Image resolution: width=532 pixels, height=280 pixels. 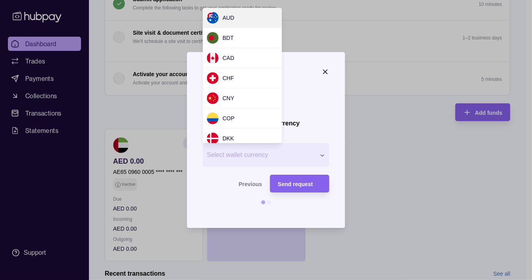 What do you see at coordinates (228, 118) in the screenshot?
I see `span: COP` at bounding box center [228, 118].